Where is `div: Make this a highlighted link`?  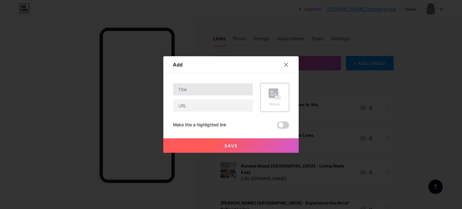 div: Make this a highlighted link is located at coordinates (200, 125).